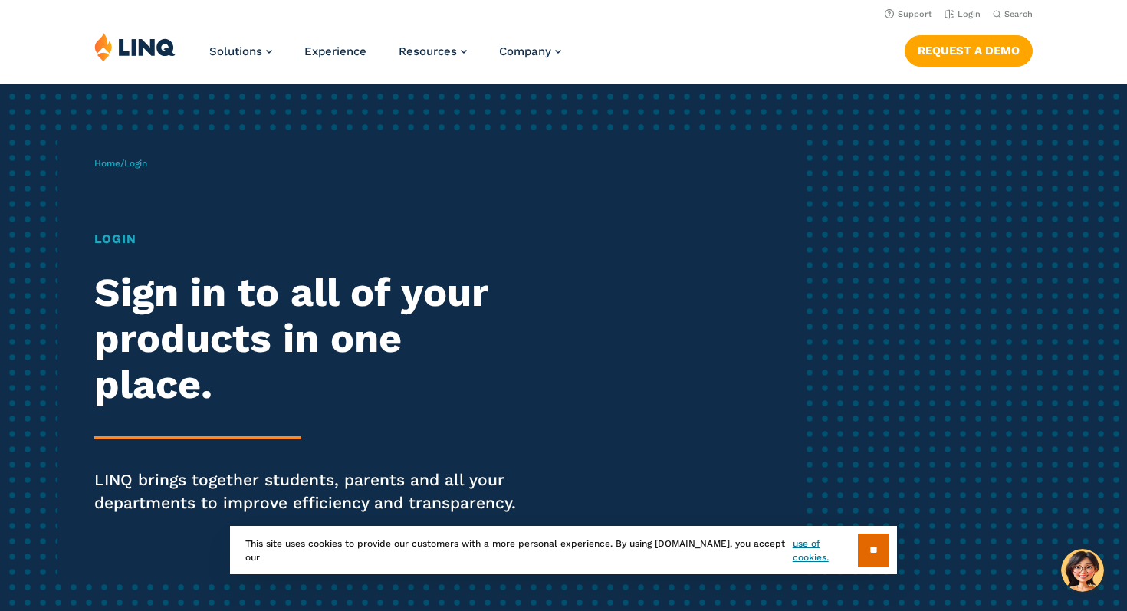 Image resolution: width=1127 pixels, height=611 pixels. What do you see at coordinates (311, 492) in the screenshot?
I see `p: LINQ brings together students, parents and all your departments to improve efficiency and transpa...` at bounding box center [311, 492].